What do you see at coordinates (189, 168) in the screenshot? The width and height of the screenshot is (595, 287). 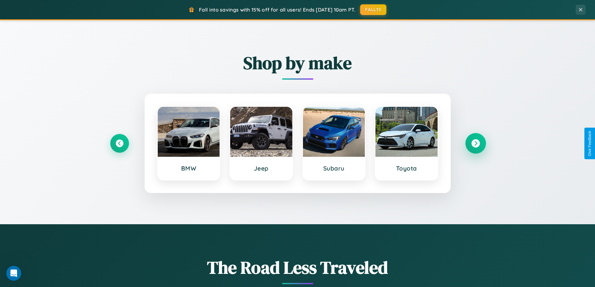 I see `h3: BMW` at bounding box center [189, 168].